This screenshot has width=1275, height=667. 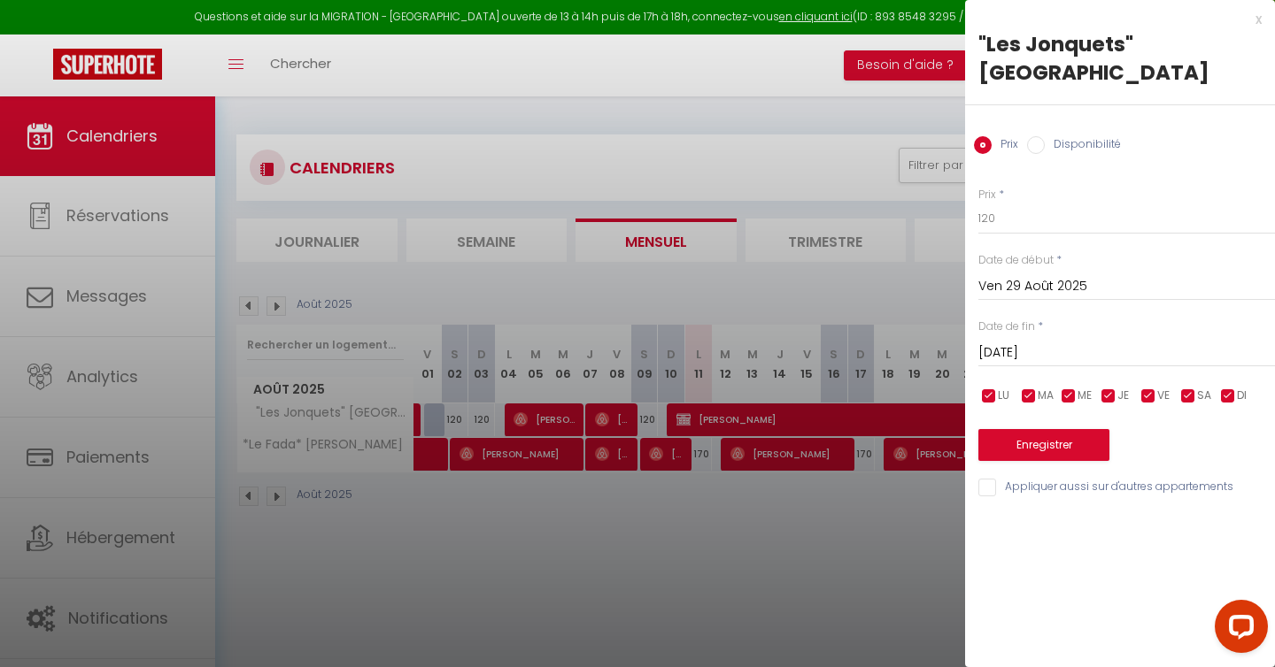 What do you see at coordinates (1015, 260) in the screenshot?
I see `label: Date de début` at bounding box center [1015, 260].